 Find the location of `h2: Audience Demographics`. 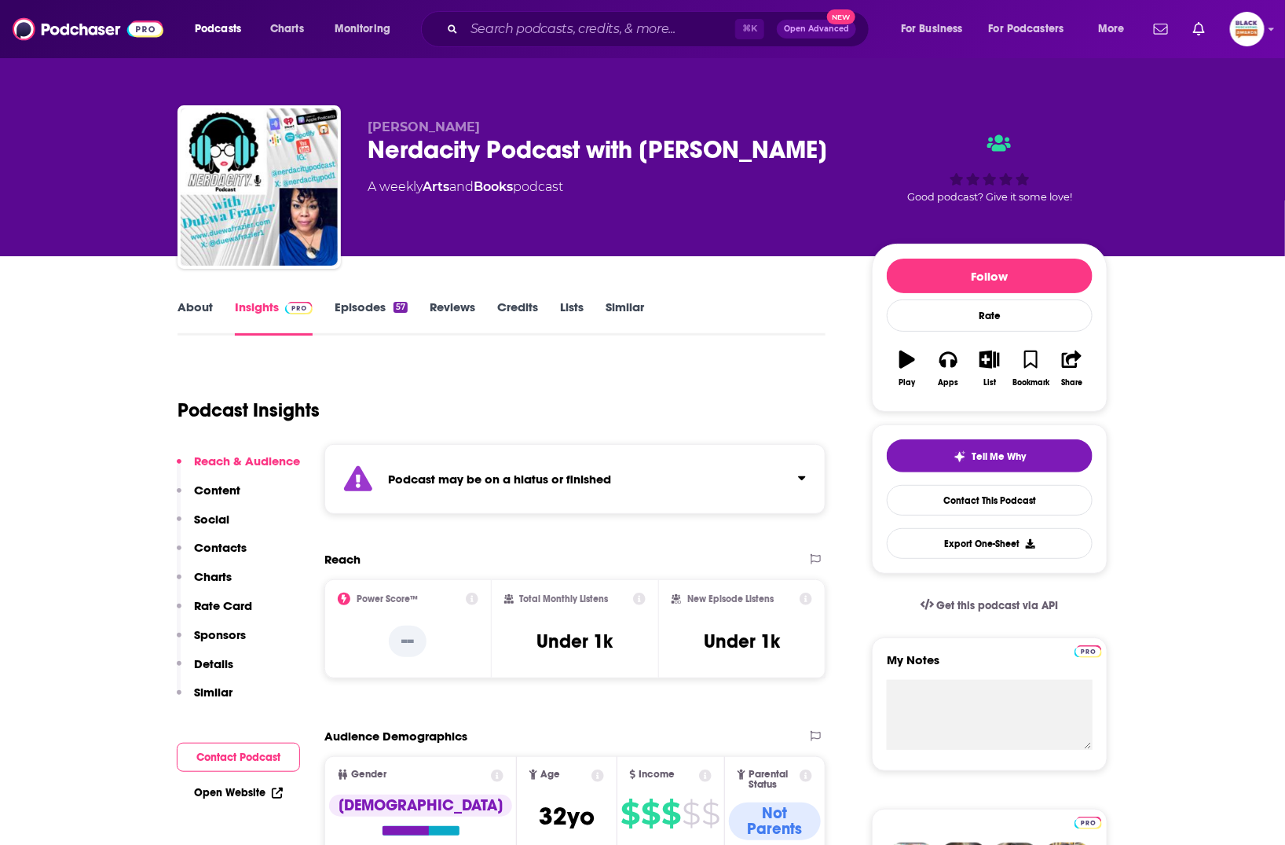

h2: Audience Demographics is located at coordinates (396, 735).